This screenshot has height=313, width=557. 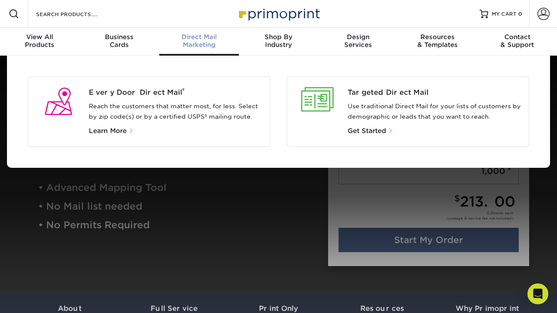 What do you see at coordinates (107, 131) in the screenshot?
I see `span: Learn More` at bounding box center [107, 131].